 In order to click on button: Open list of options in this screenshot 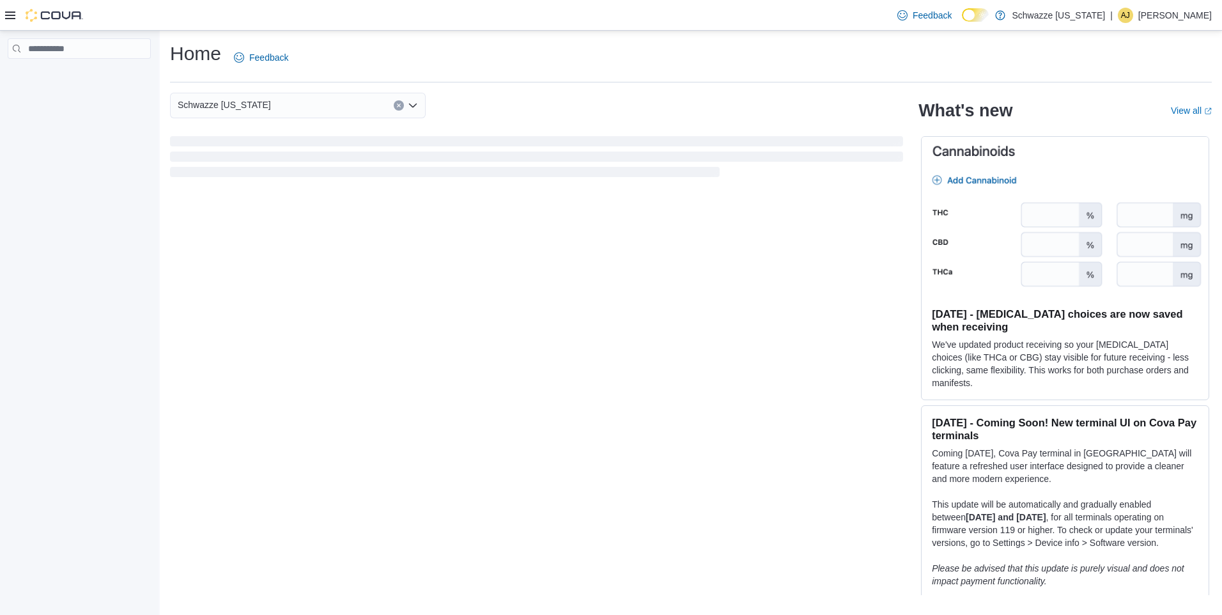, I will do `click(413, 105)`.